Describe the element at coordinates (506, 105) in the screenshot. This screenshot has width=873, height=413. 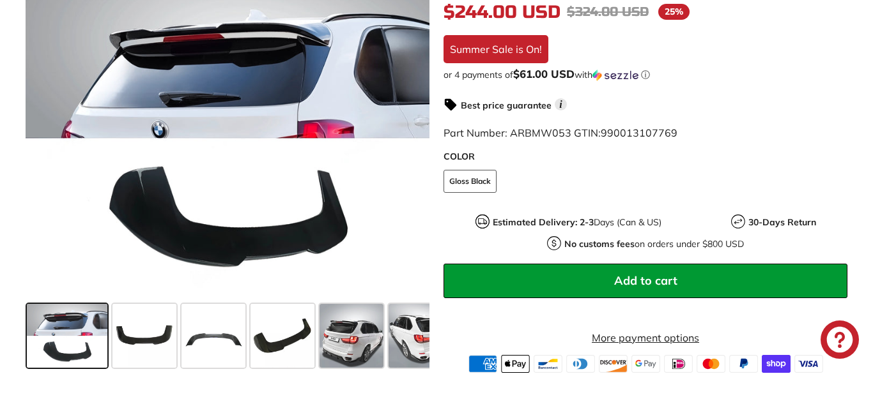
I see `strong: Best price guarantee` at that location.